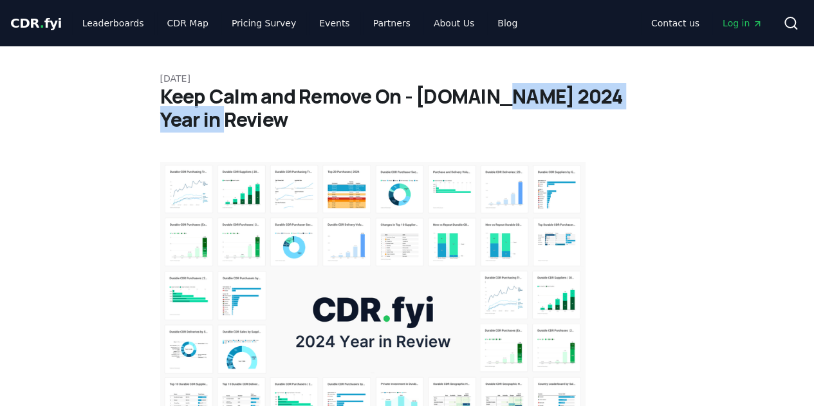  Describe the element at coordinates (743, 23) in the screenshot. I see `span: Log in` at that location.